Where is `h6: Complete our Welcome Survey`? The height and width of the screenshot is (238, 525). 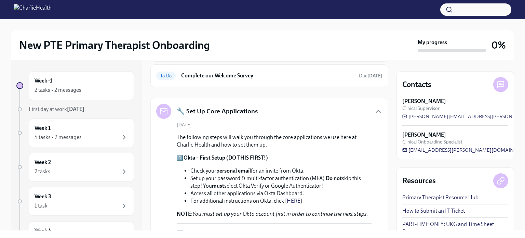 h6: Complete our Welcome Survey is located at coordinates (267, 76).